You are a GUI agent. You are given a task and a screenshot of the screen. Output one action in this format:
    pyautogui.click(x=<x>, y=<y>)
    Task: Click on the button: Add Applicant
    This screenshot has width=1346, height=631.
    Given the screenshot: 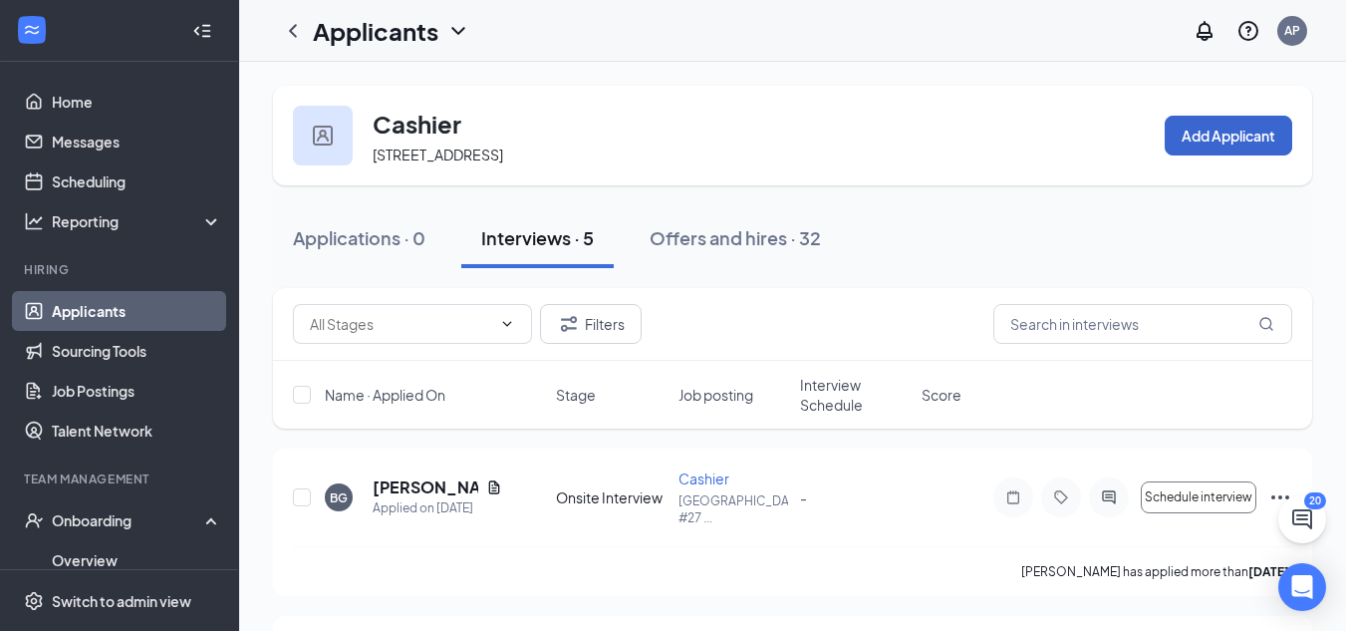 What is the action you would take?
    pyautogui.click(x=1229, y=136)
    